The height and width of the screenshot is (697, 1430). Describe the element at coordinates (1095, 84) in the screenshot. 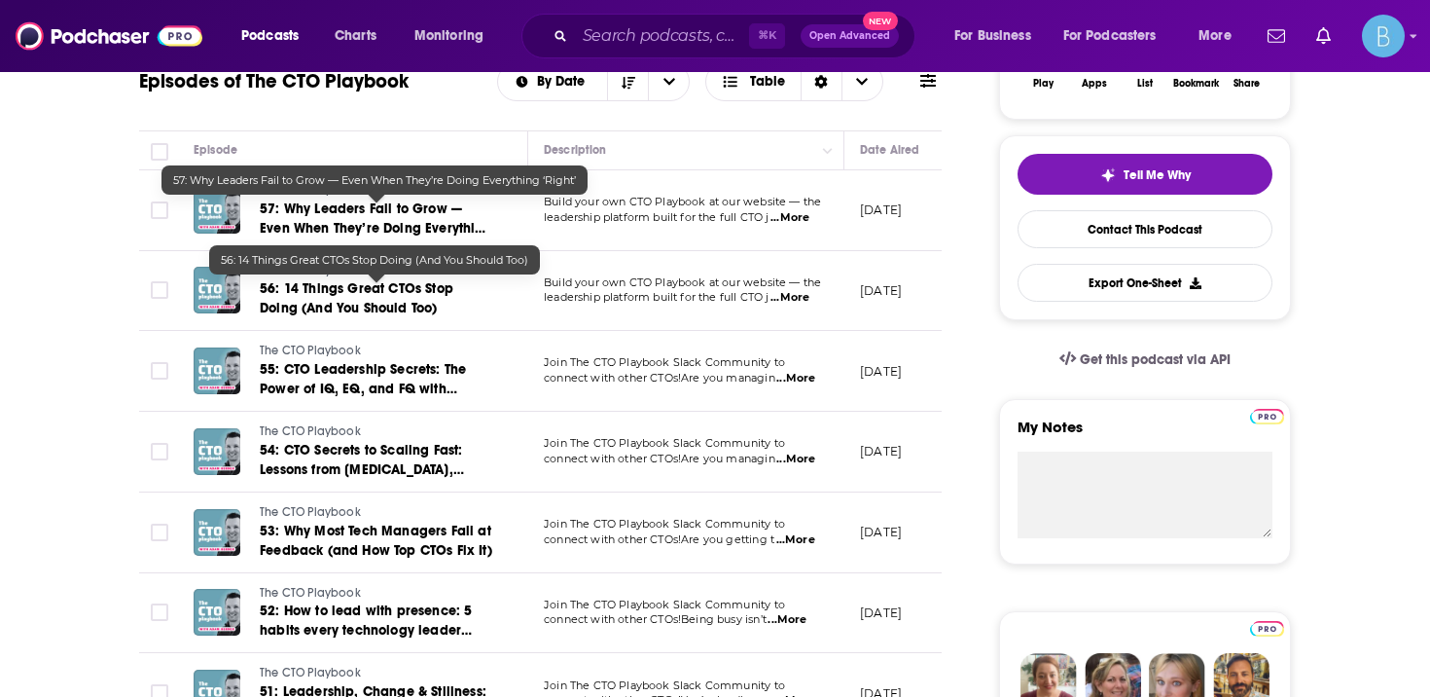

I see `div: Apps` at that location.